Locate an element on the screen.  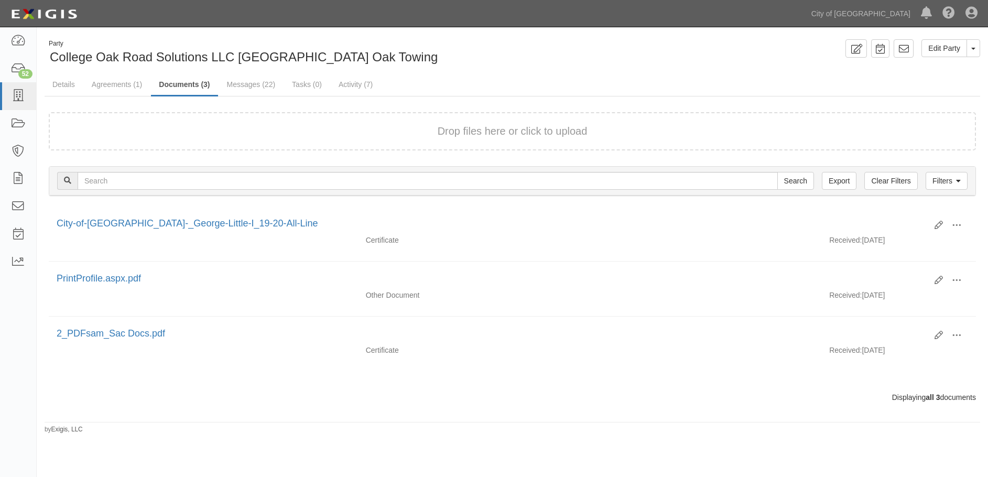
a: Documents (3) is located at coordinates (184, 85).